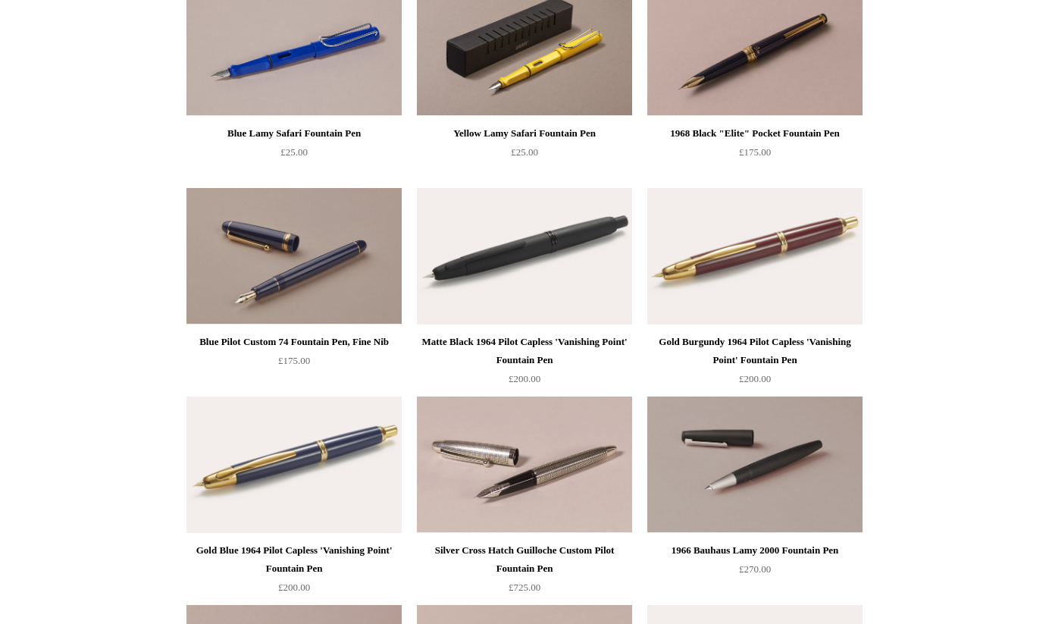 The width and height of the screenshot is (1049, 624). I want to click on span: £725.00, so click(524, 587).